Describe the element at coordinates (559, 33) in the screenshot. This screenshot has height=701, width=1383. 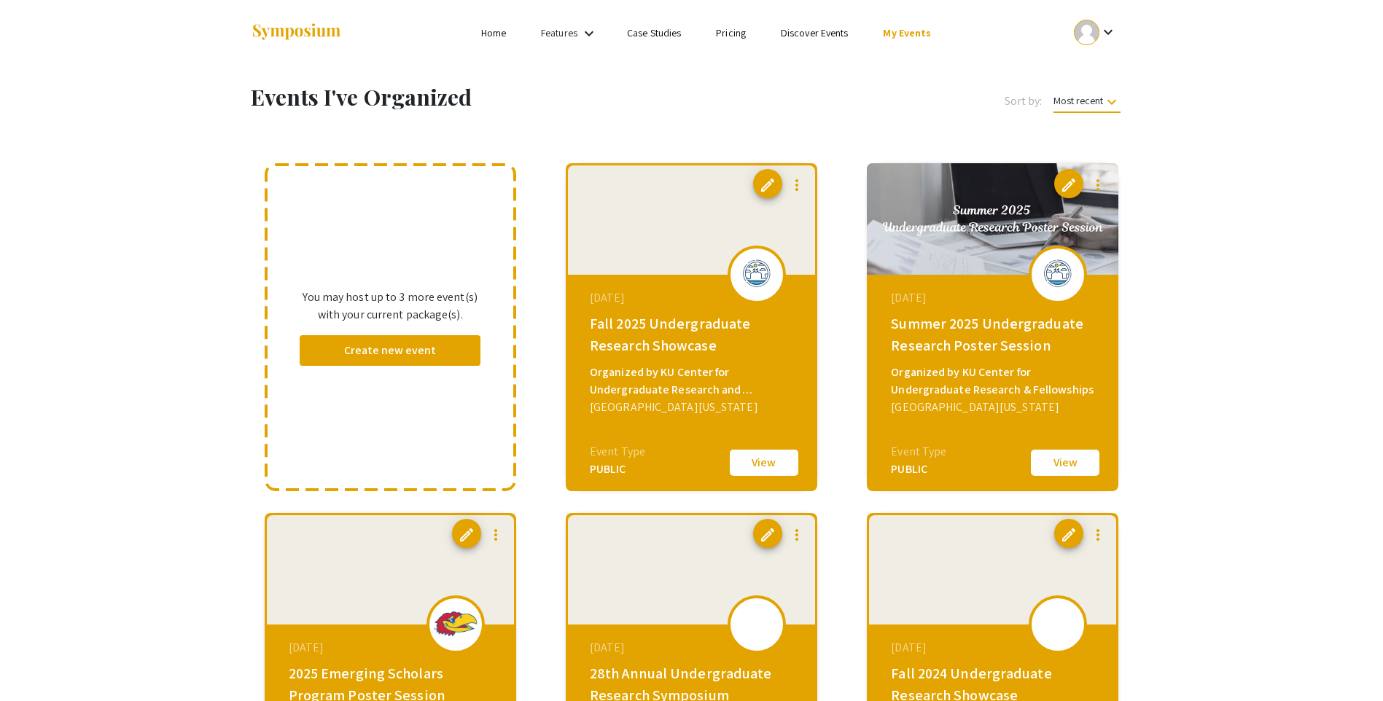
I see `a: Features` at that location.